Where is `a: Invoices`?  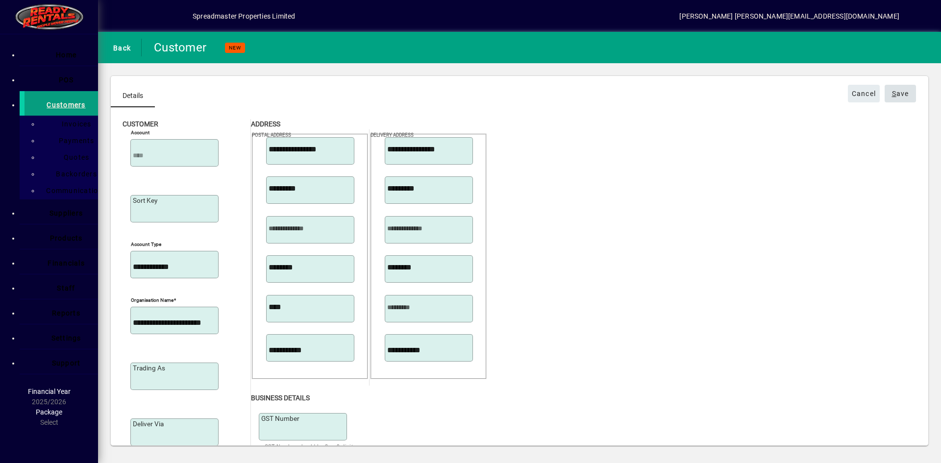 a: Invoices is located at coordinates (71, 124).